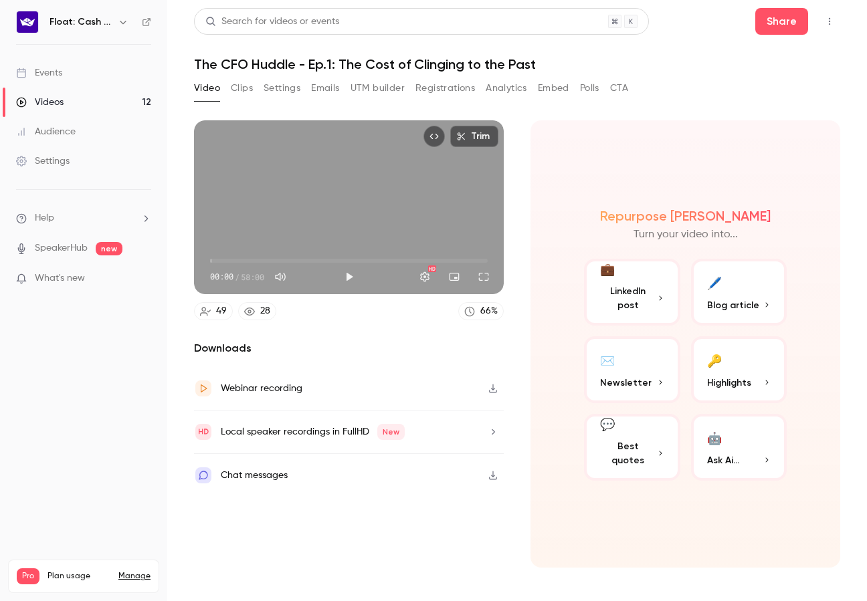 This screenshot has width=867, height=601. I want to click on div: Search for videos or events, so click(272, 21).